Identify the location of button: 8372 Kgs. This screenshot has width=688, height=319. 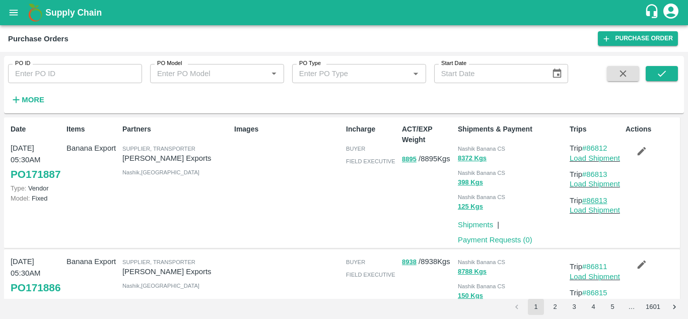
(472, 158).